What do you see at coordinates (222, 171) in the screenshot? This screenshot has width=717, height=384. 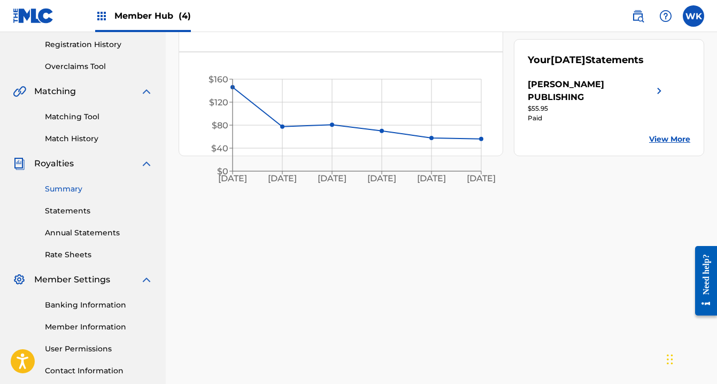 I see `tspan: $0` at bounding box center [222, 171].